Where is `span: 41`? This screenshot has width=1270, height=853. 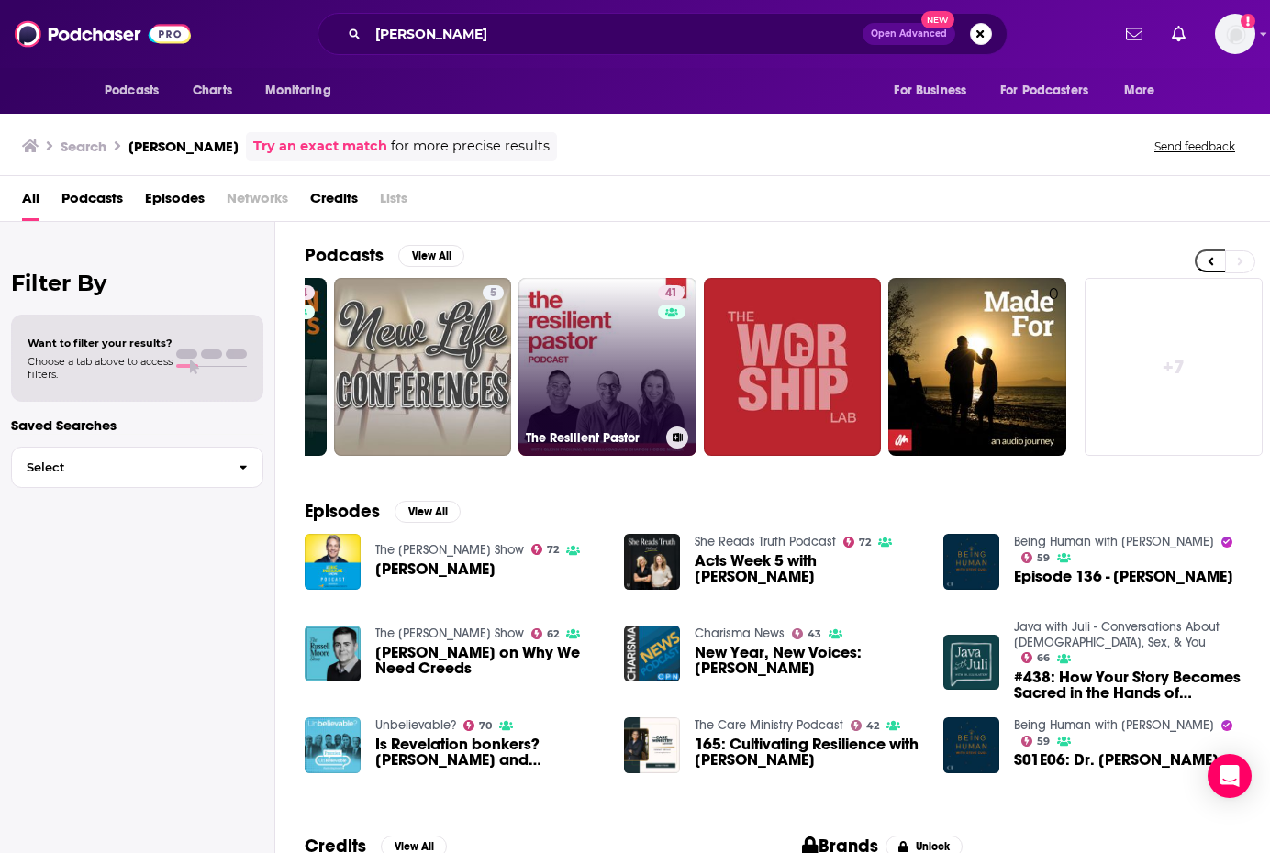 span: 41 is located at coordinates (671, 294).